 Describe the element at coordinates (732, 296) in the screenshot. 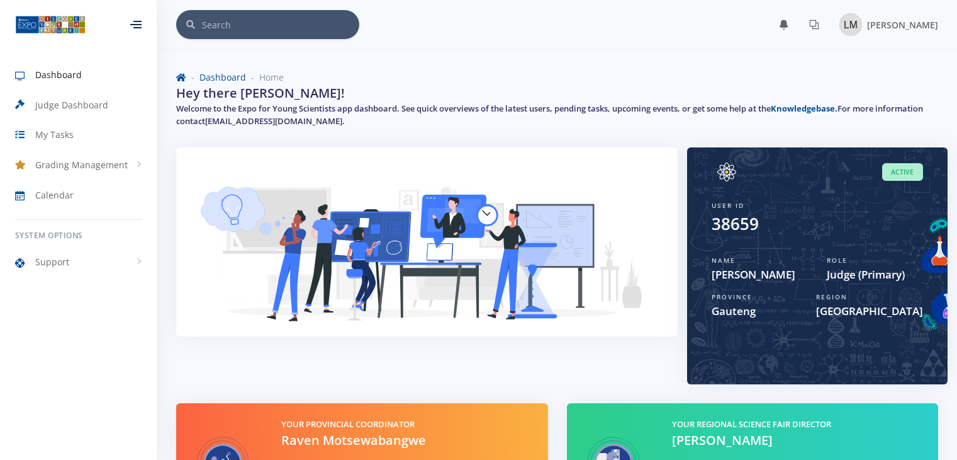

I see `span: Province` at that location.